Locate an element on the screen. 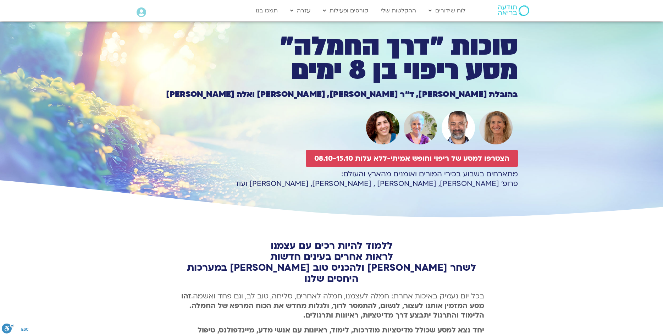 The image size is (663, 336). a: עזרה is located at coordinates (300, 11).